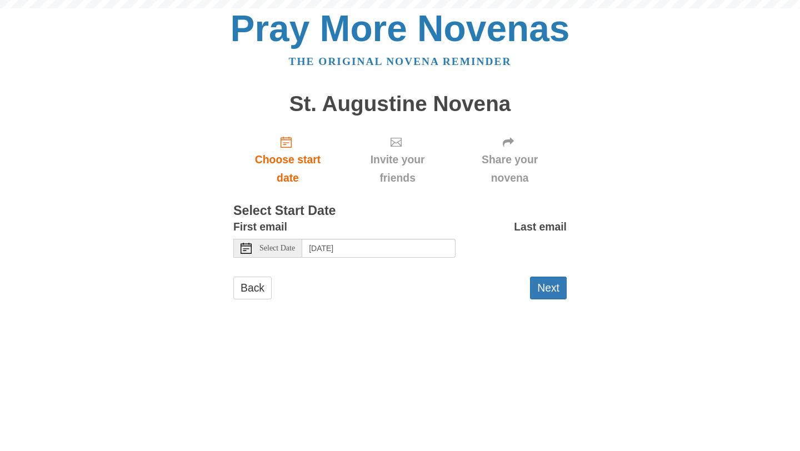  Describe the element at coordinates (252, 288) in the screenshot. I see `a: Back` at that location.